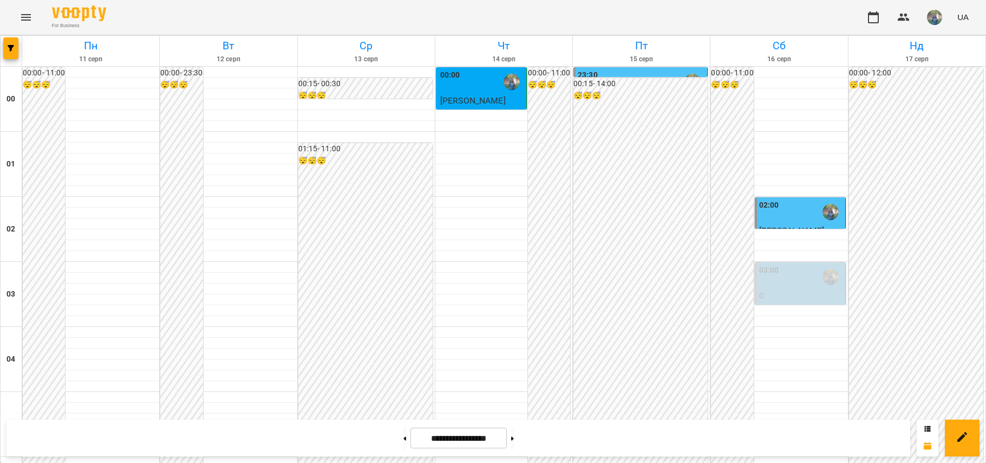  I want to click on span: UA, so click(963, 17).